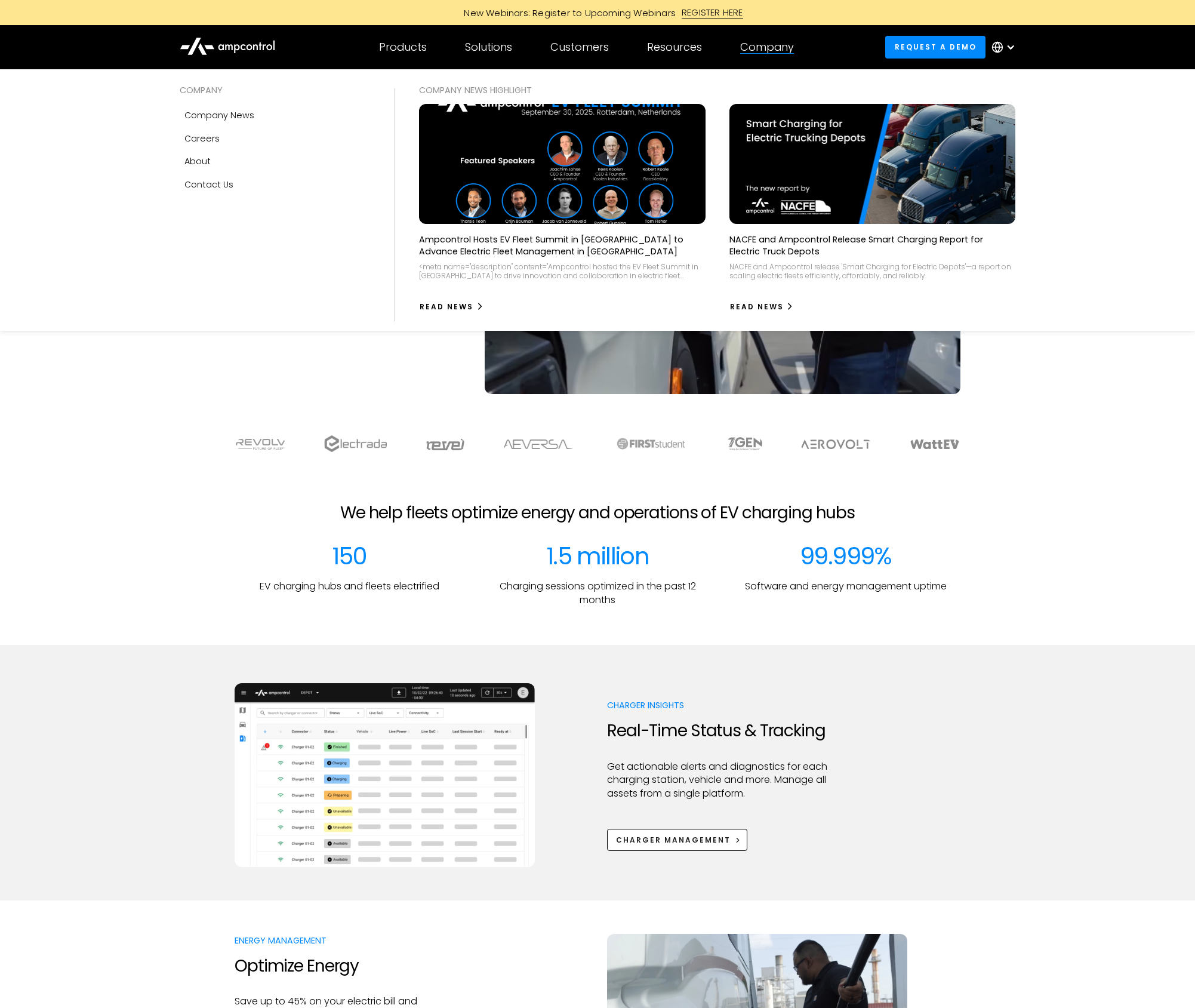 The width and height of the screenshot is (1195, 1008). What do you see at coordinates (598, 12) in the screenshot?
I see `a: New Webinars: Register to Upcoming WebinarsREGISTER HERE` at bounding box center [598, 12].